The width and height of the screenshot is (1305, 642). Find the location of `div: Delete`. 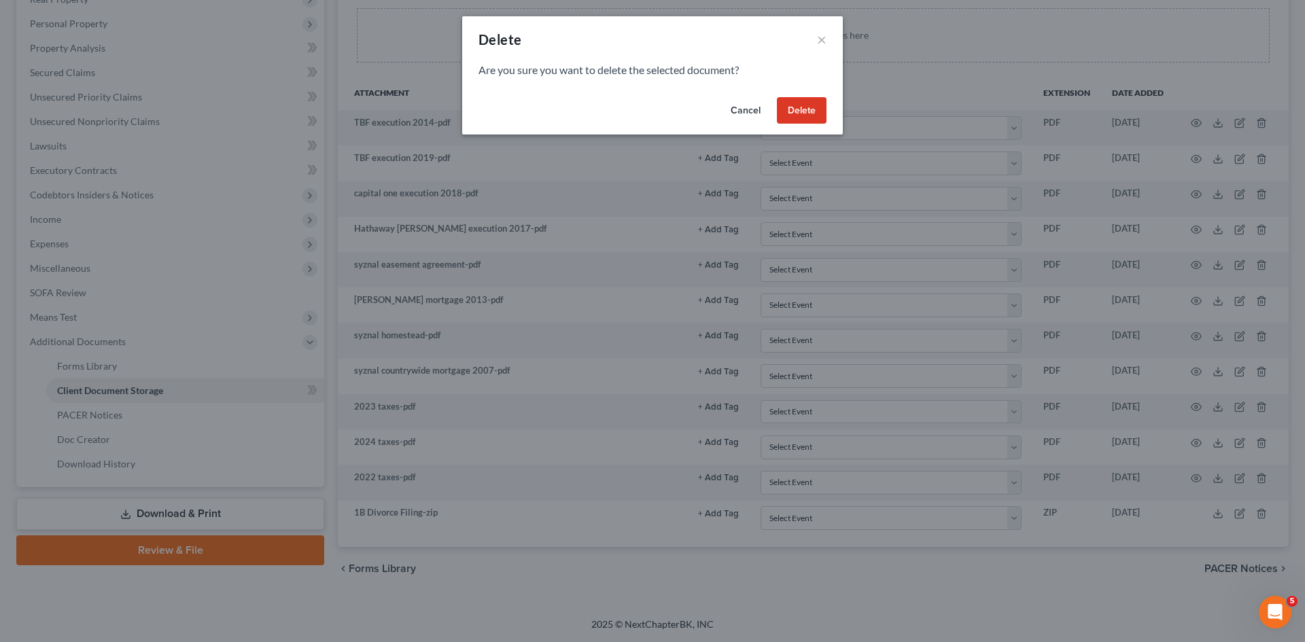

div: Delete is located at coordinates (499, 39).